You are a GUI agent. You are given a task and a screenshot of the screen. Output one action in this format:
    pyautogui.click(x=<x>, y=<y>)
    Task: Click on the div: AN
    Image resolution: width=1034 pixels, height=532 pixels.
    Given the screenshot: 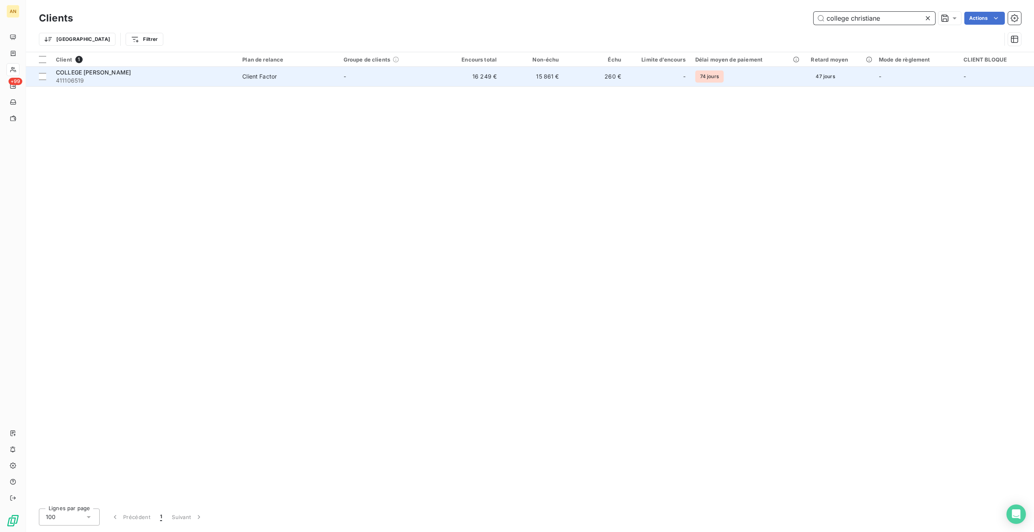 What is the action you would take?
    pyautogui.click(x=13, y=11)
    